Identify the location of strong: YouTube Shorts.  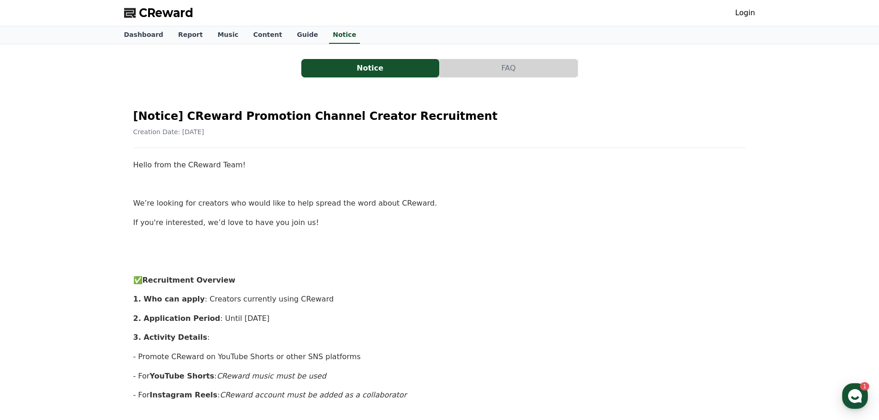
(182, 376).